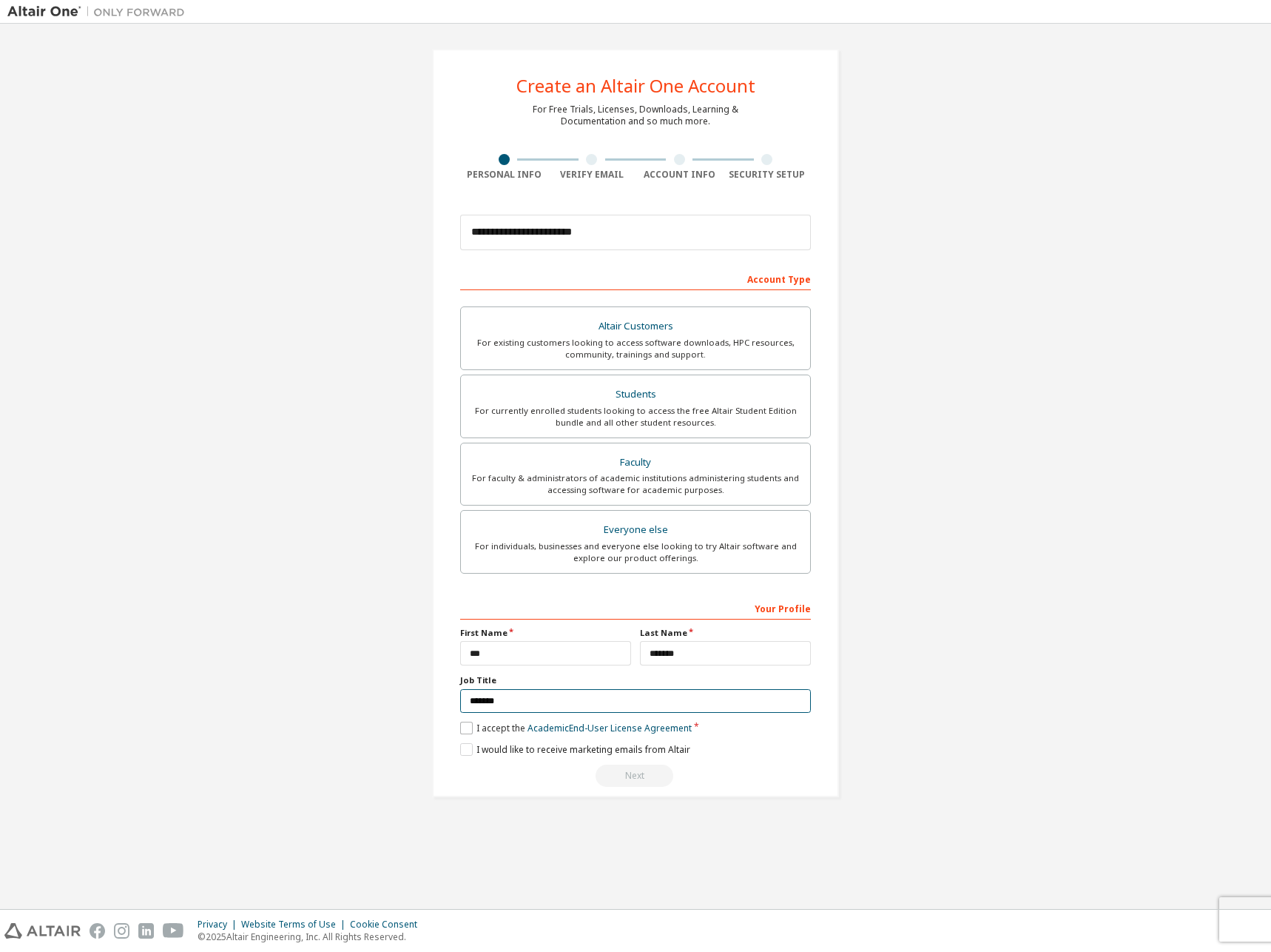  What do you see at coordinates (636, 417) in the screenshot?
I see `div: For currently enrolled students looking to access the free Altair Student Edition bundle and all ...` at bounding box center [636, 417].